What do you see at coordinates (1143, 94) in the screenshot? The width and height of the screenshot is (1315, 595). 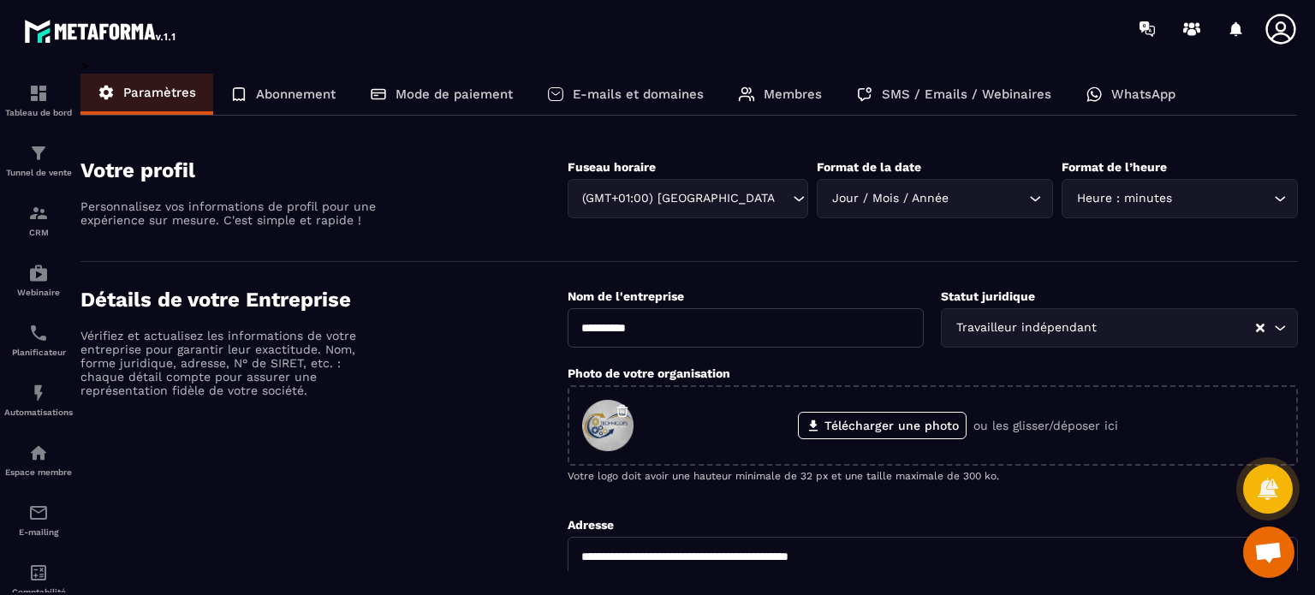 I see `p: WhatsApp` at bounding box center [1143, 94].